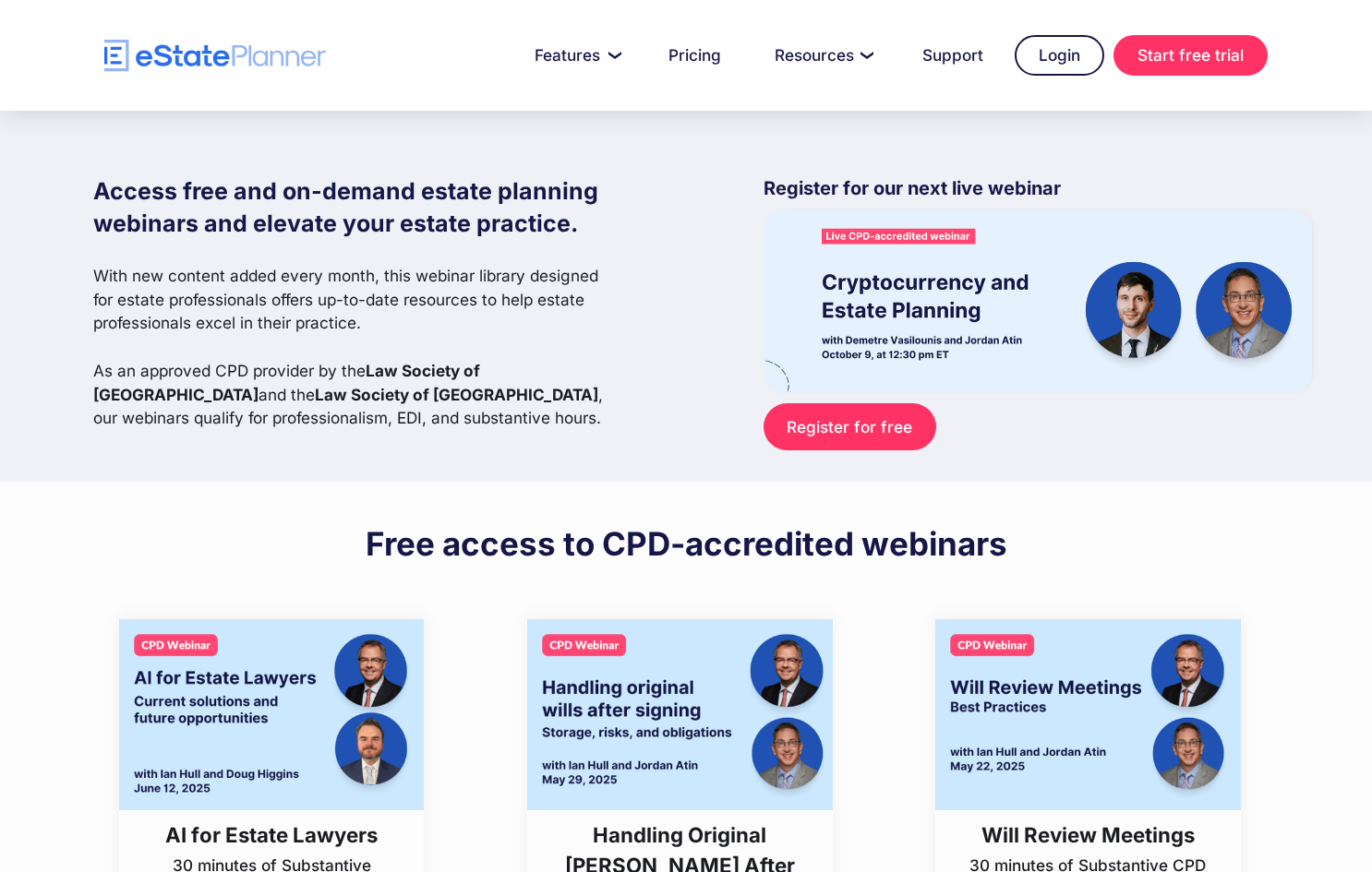 The width and height of the screenshot is (1372, 872). Describe the element at coordinates (694, 55) in the screenshot. I see `a: Pricing` at that location.